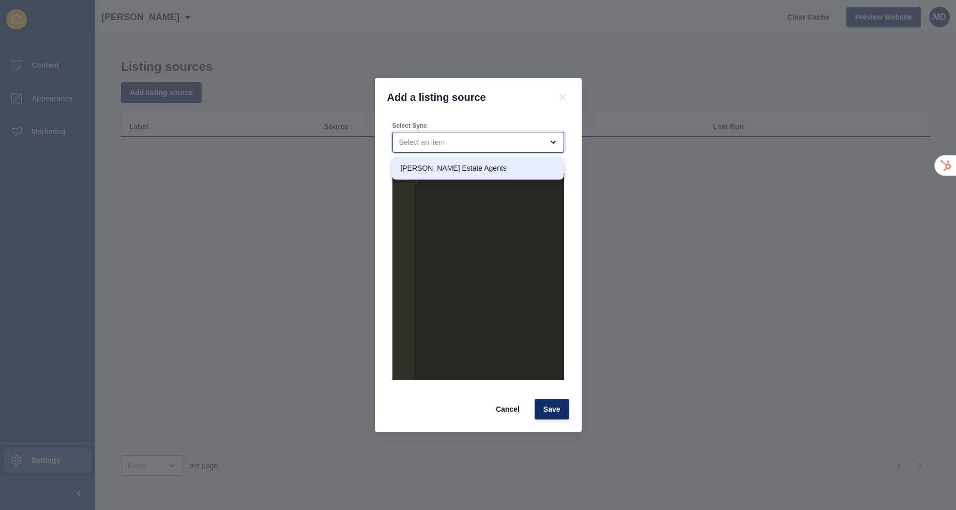 The width and height of the screenshot is (956, 510). I want to click on button: Cancel, so click(508, 409).